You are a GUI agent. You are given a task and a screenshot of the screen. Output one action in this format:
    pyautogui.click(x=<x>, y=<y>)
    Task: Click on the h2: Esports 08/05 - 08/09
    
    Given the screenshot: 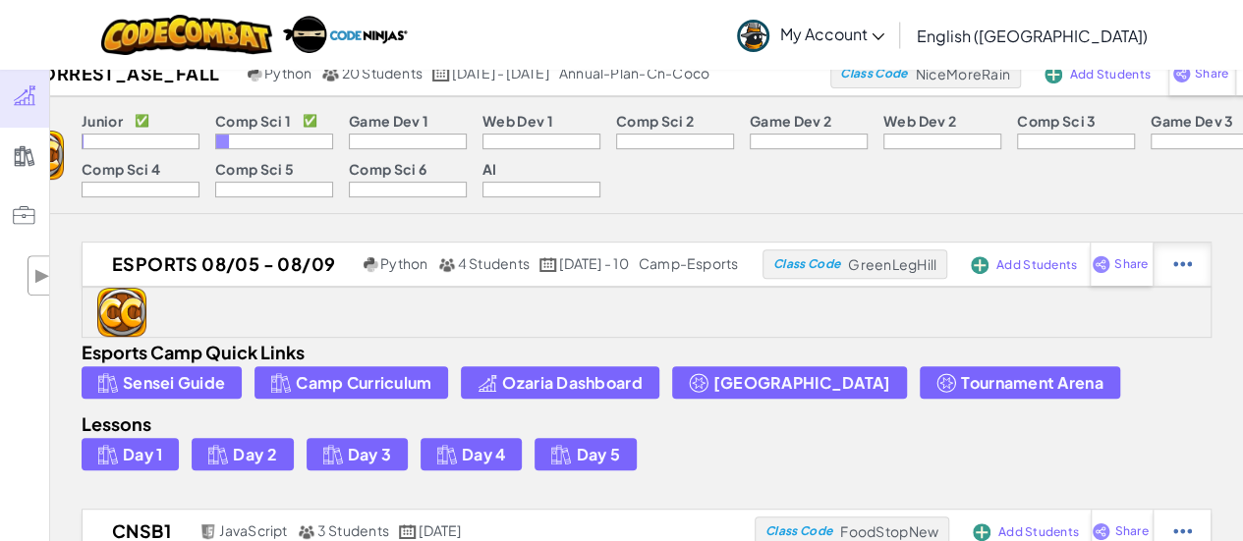 What is the action you would take?
    pyautogui.click(x=220, y=264)
    